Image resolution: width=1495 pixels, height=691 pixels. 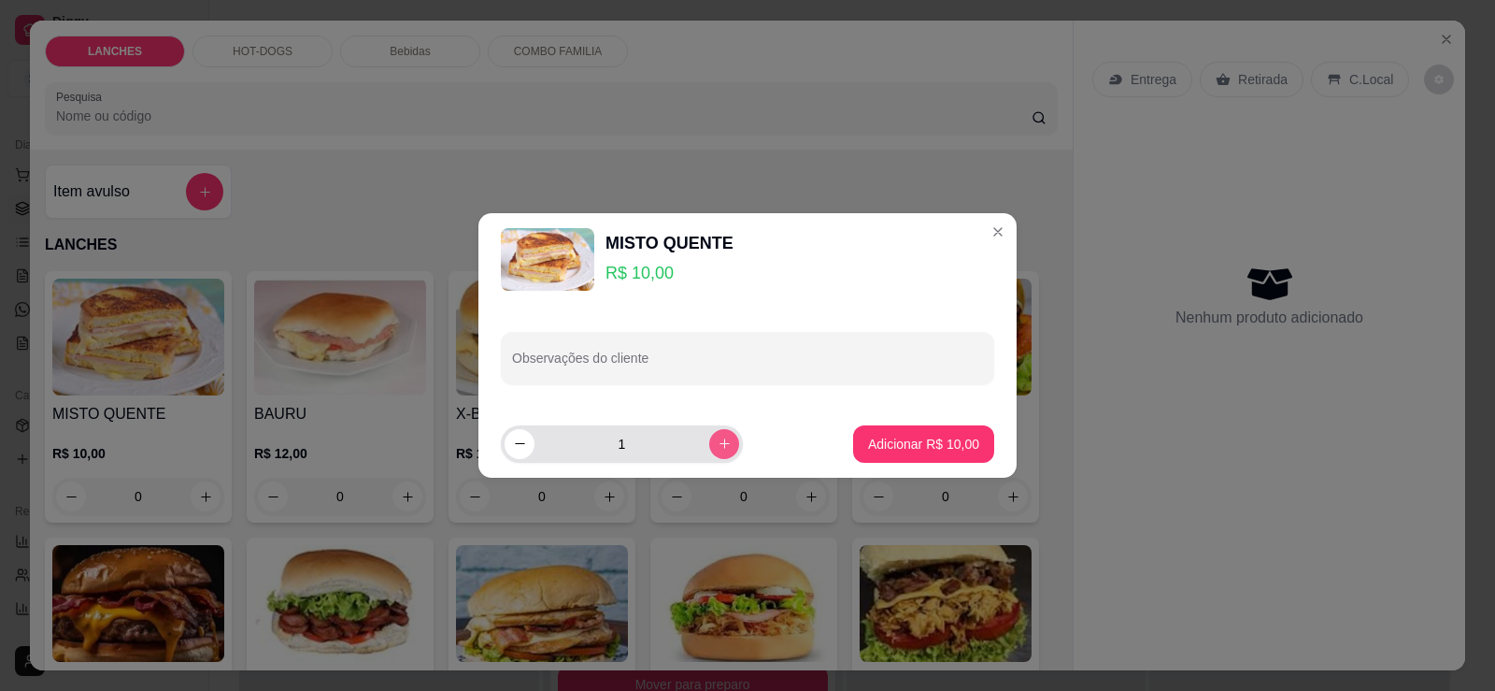 What do you see at coordinates (548, 259) in the screenshot?
I see `img: product-image` at bounding box center [548, 259].